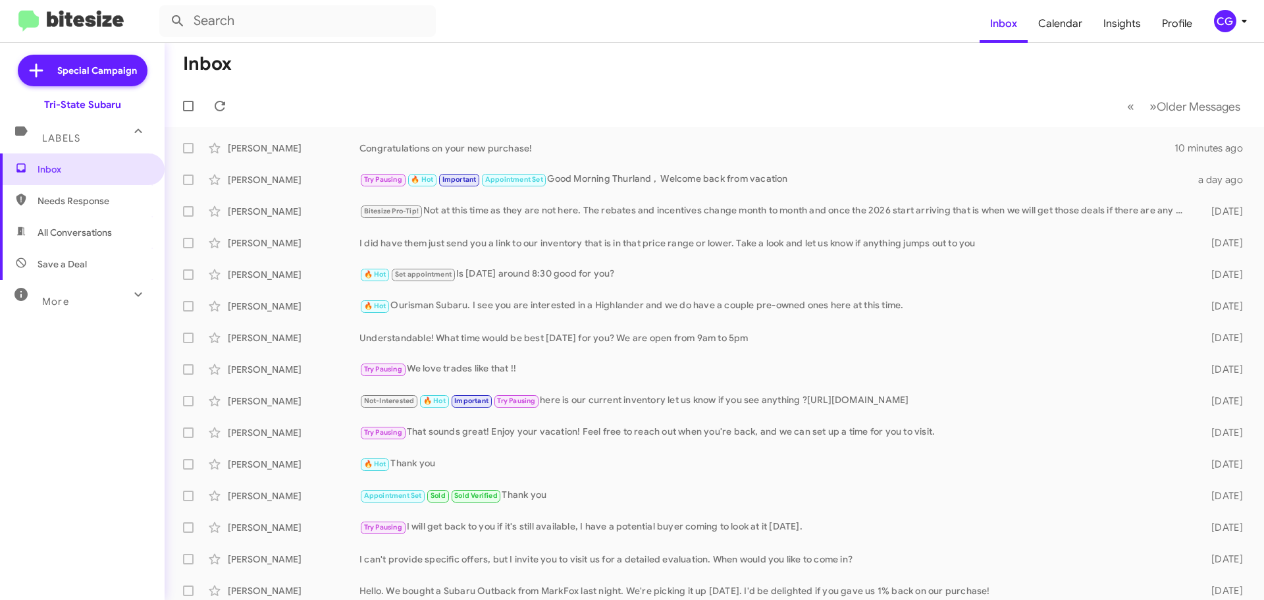 This screenshot has width=1264, height=600. What do you see at coordinates (82, 70) in the screenshot?
I see `a: Special Campaign` at bounding box center [82, 70].